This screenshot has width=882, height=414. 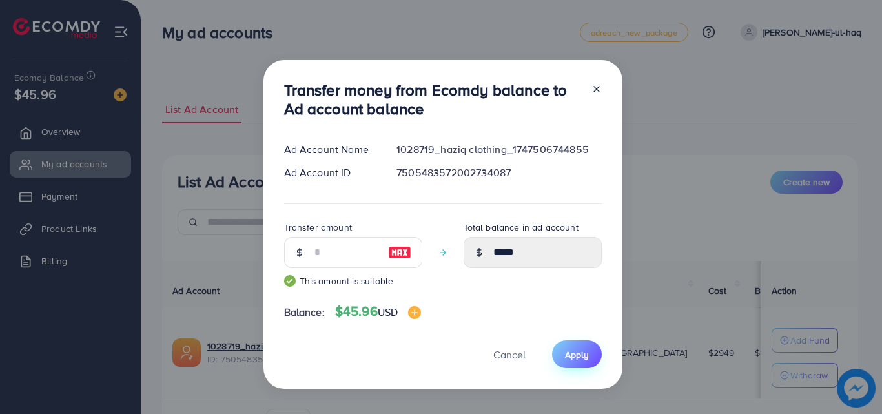 I want to click on span: Cancel, so click(x=509, y=354).